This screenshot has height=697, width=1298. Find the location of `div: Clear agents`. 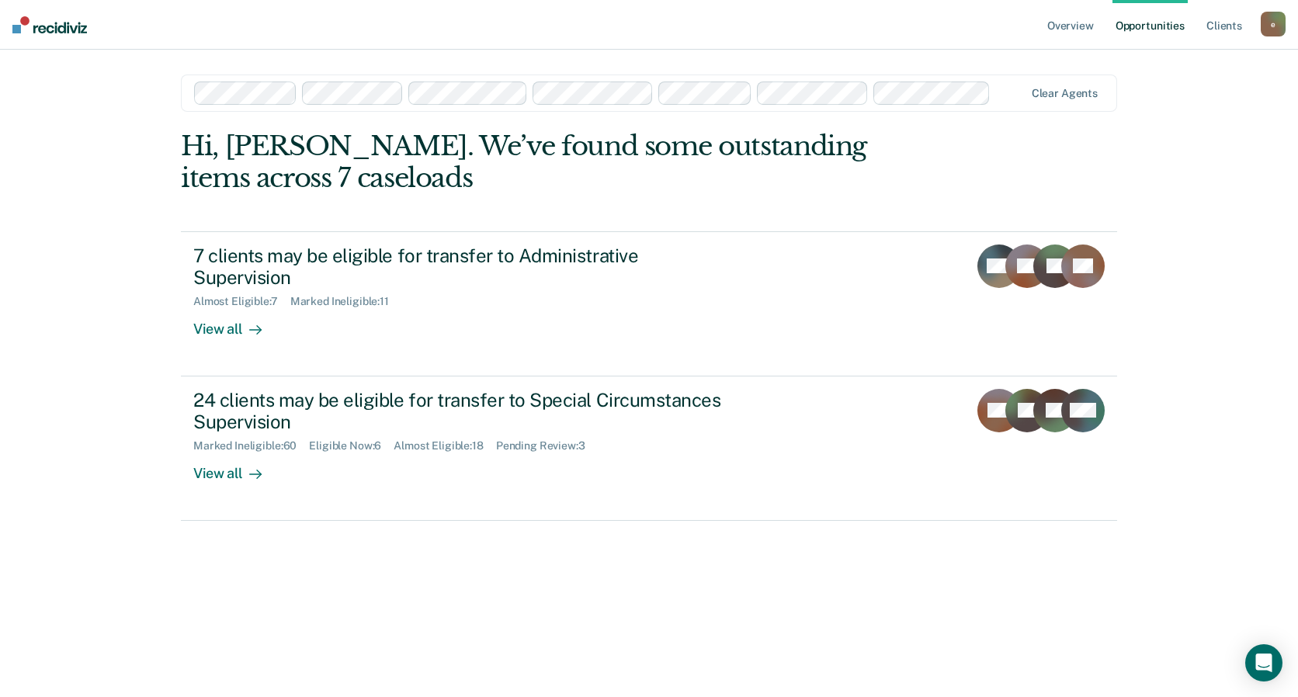

div: Clear agents is located at coordinates (1065, 93).